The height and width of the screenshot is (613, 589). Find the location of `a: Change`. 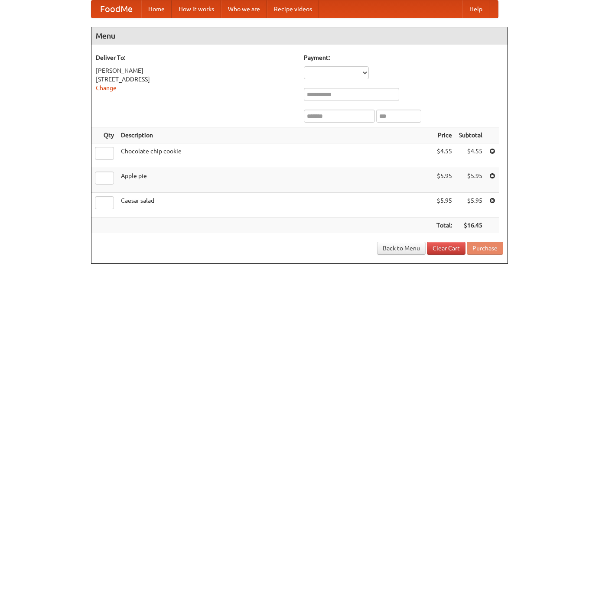

a: Change is located at coordinates (106, 88).